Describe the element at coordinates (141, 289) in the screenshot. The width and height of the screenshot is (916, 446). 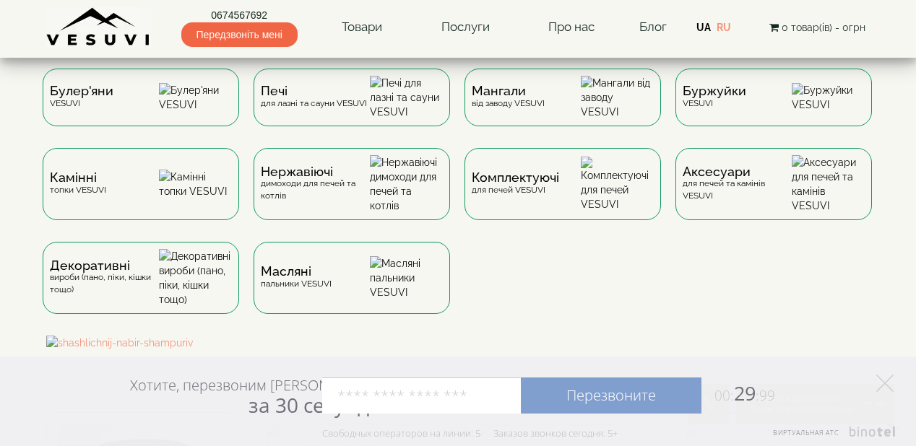
I see `a: Декоративнівироби (пано, піки, кішки тощо) Декоративні вироби (пано, піки, кішки тощо)` at that location.